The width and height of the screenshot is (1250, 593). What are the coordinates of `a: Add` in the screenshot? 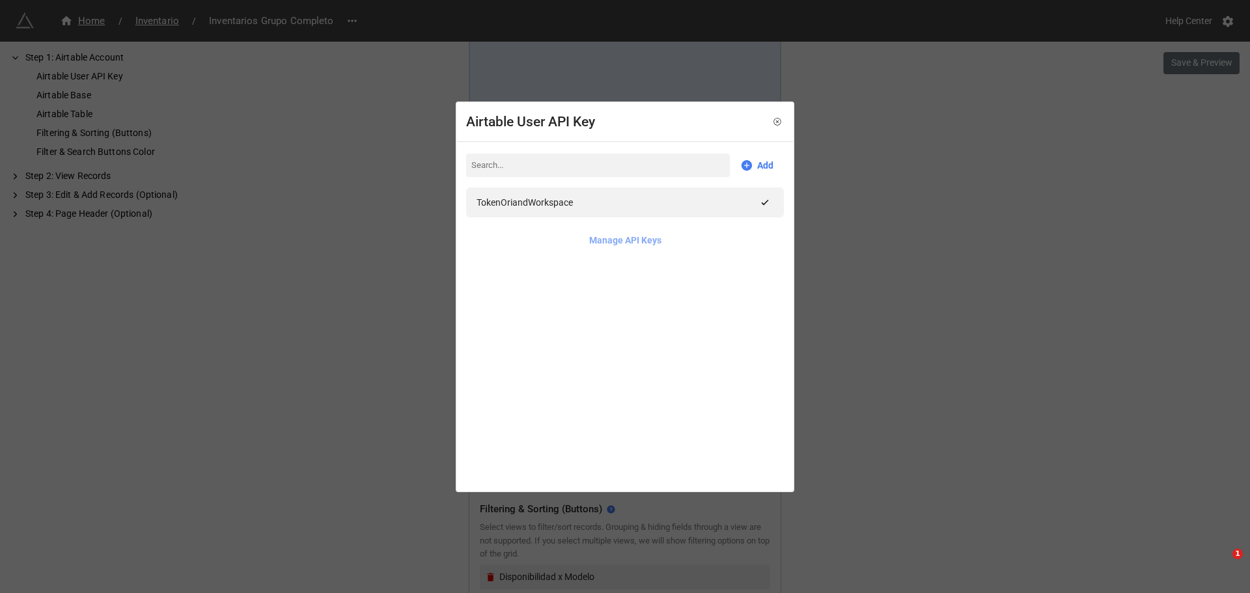 It's located at (757, 165).